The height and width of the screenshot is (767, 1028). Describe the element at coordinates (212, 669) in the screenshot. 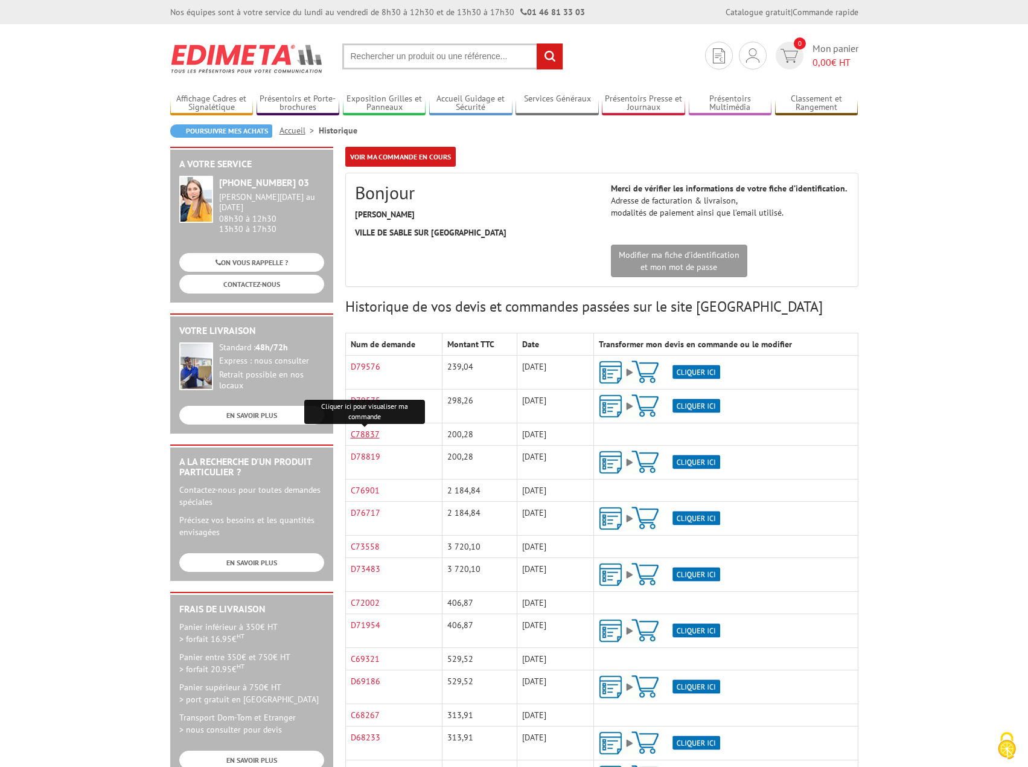

I see `span: > forfait 20.95€` at that location.